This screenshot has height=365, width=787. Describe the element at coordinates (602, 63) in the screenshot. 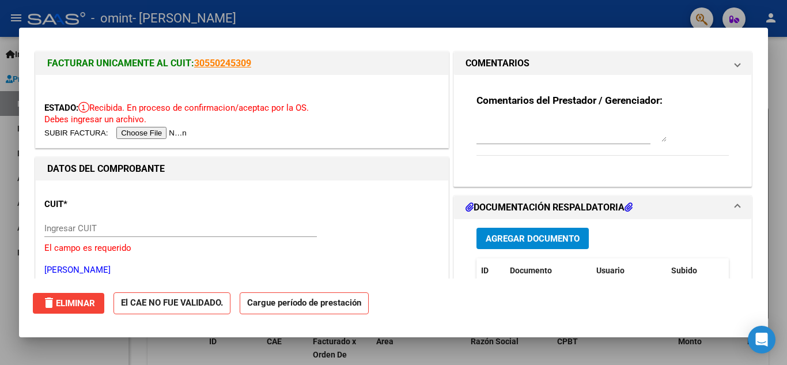

I see `mat-expansion-panel-header: COMENTARIOS` at that location.